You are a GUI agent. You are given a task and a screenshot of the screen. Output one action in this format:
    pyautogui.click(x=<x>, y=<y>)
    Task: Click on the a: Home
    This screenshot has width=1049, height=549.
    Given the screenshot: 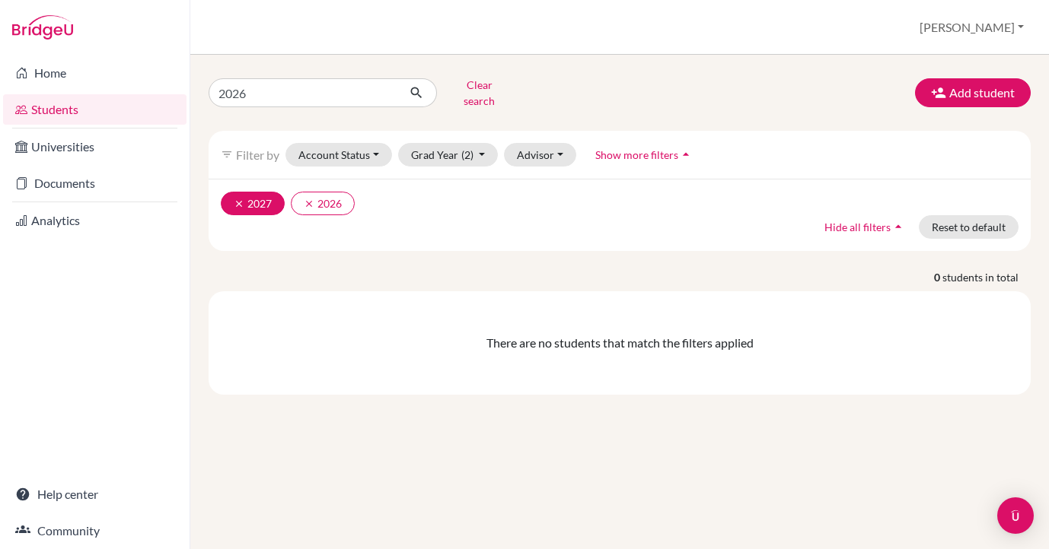 What is the action you would take?
    pyautogui.click(x=94, y=73)
    